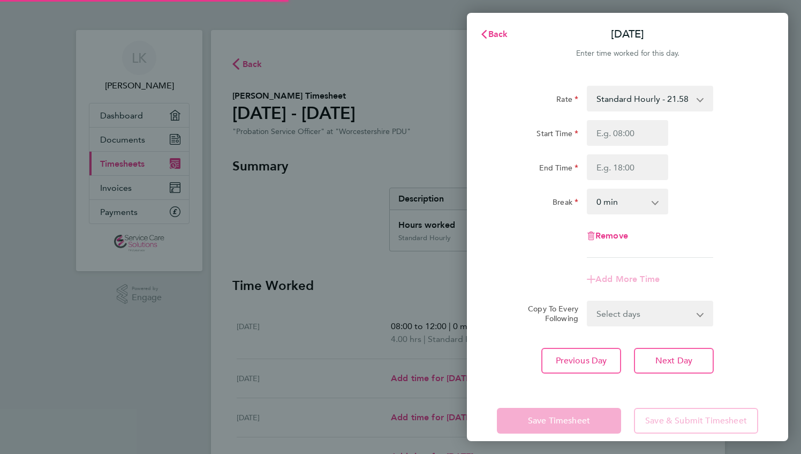 The image size is (801, 454). What do you see at coordinates (628, 133) in the screenshot?
I see `input: E.g. 08:00` at bounding box center [628, 133].